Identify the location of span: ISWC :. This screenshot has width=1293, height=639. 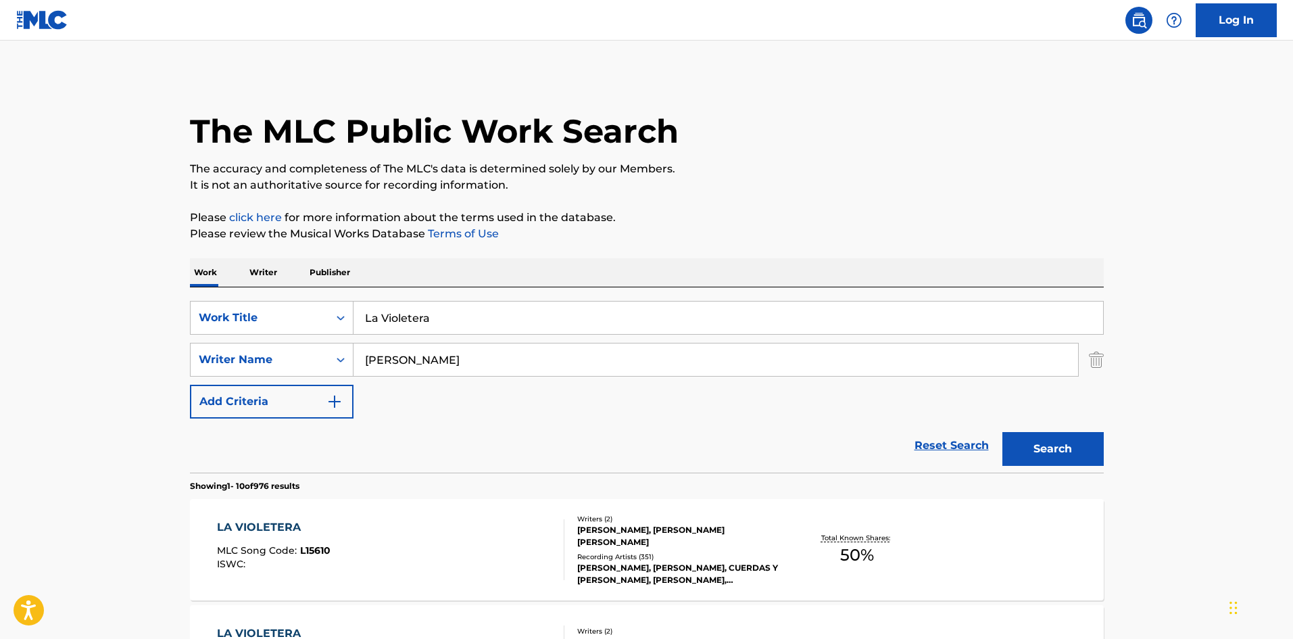
(232, 564).